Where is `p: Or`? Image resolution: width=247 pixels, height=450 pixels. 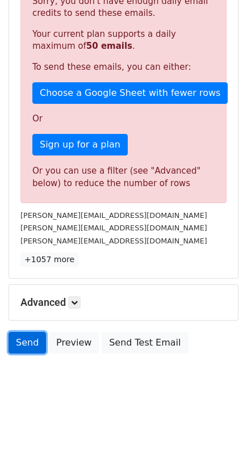
p: Or is located at coordinates (123, 119).